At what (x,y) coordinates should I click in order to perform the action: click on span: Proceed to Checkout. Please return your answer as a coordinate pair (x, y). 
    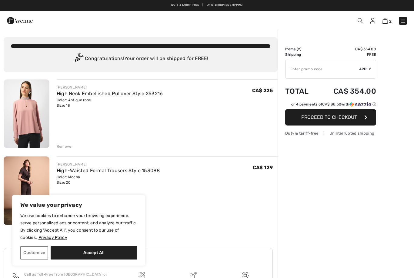
    Looking at the image, I should click on (329, 117).